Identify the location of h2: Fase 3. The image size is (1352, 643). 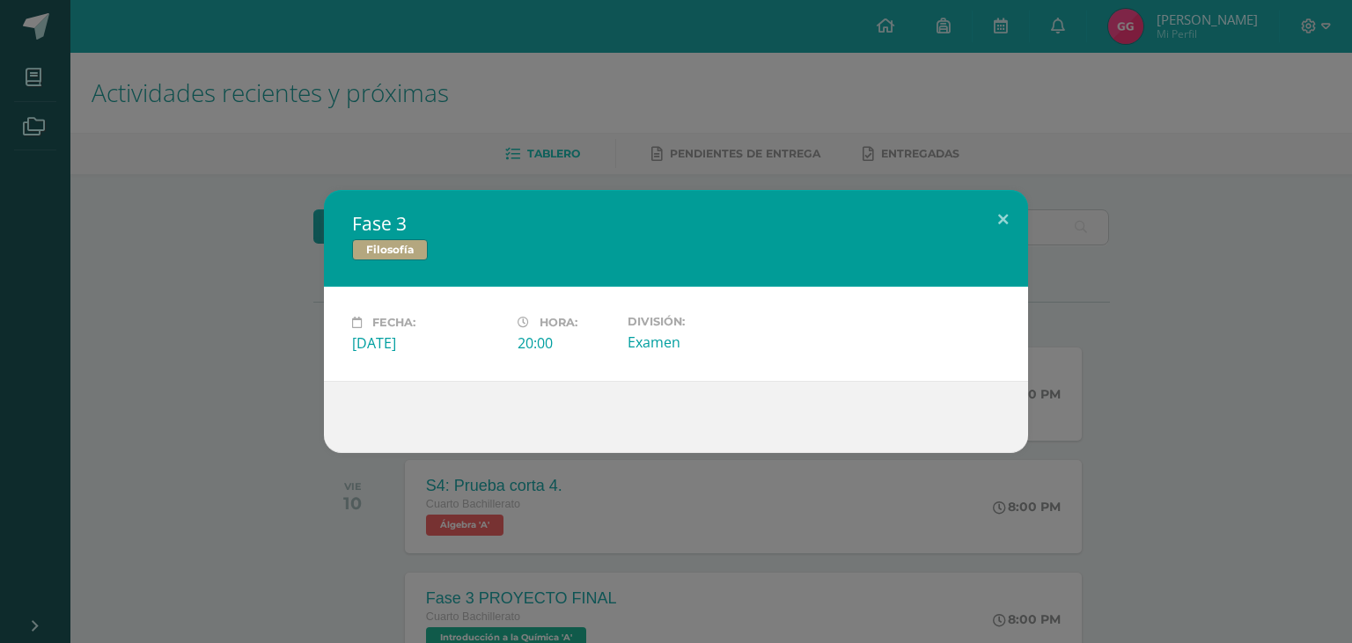
(676, 224).